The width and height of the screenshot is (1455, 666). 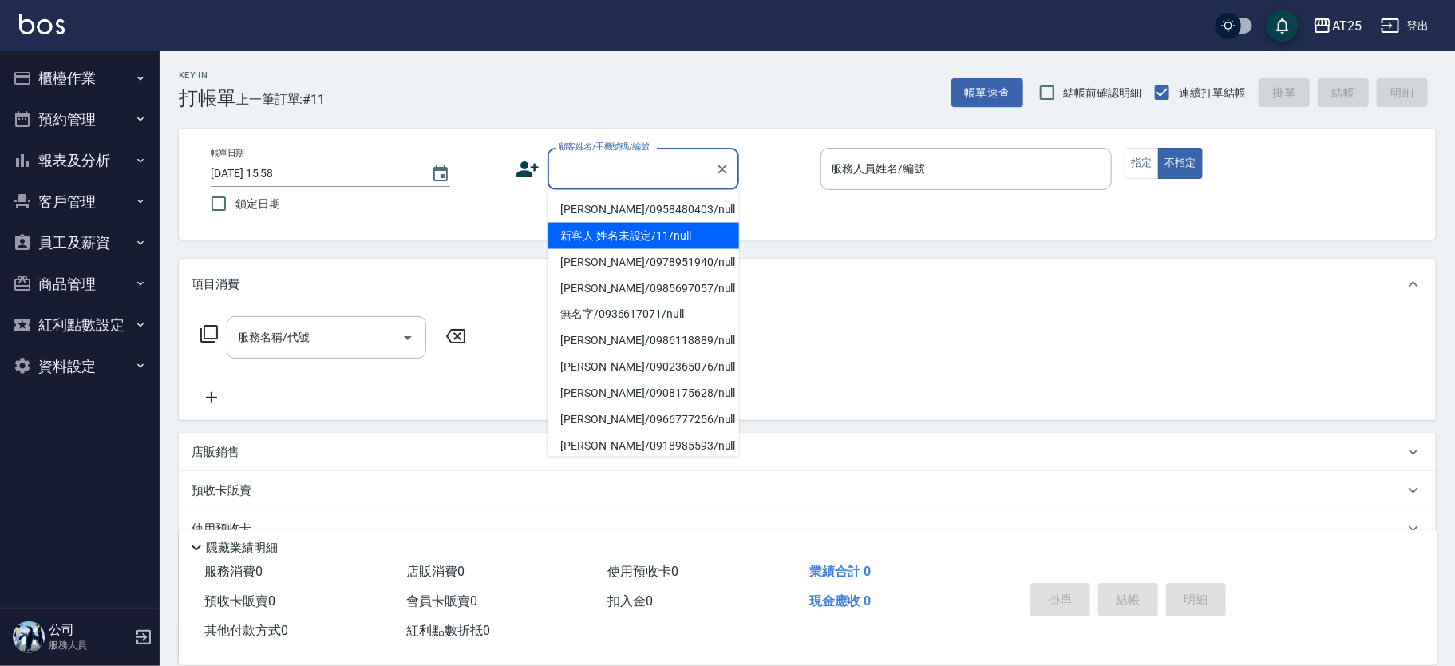 What do you see at coordinates (221, 528) in the screenshot?
I see `p: 使用預收卡` at bounding box center [221, 528].